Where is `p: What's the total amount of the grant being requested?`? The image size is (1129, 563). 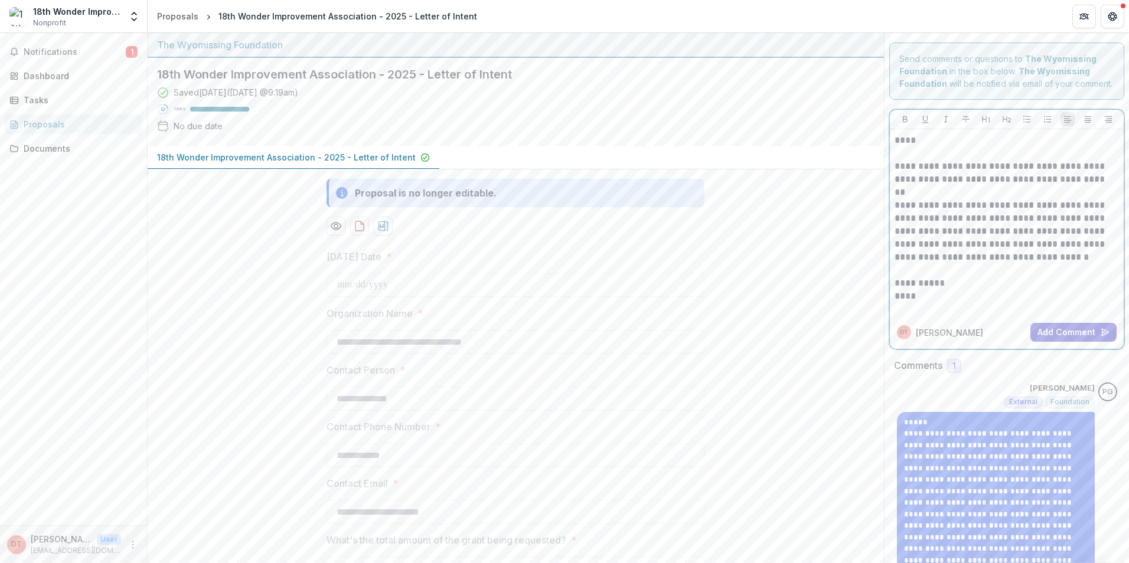 p: What's the total amount of the grant being requested? is located at coordinates (446, 540).